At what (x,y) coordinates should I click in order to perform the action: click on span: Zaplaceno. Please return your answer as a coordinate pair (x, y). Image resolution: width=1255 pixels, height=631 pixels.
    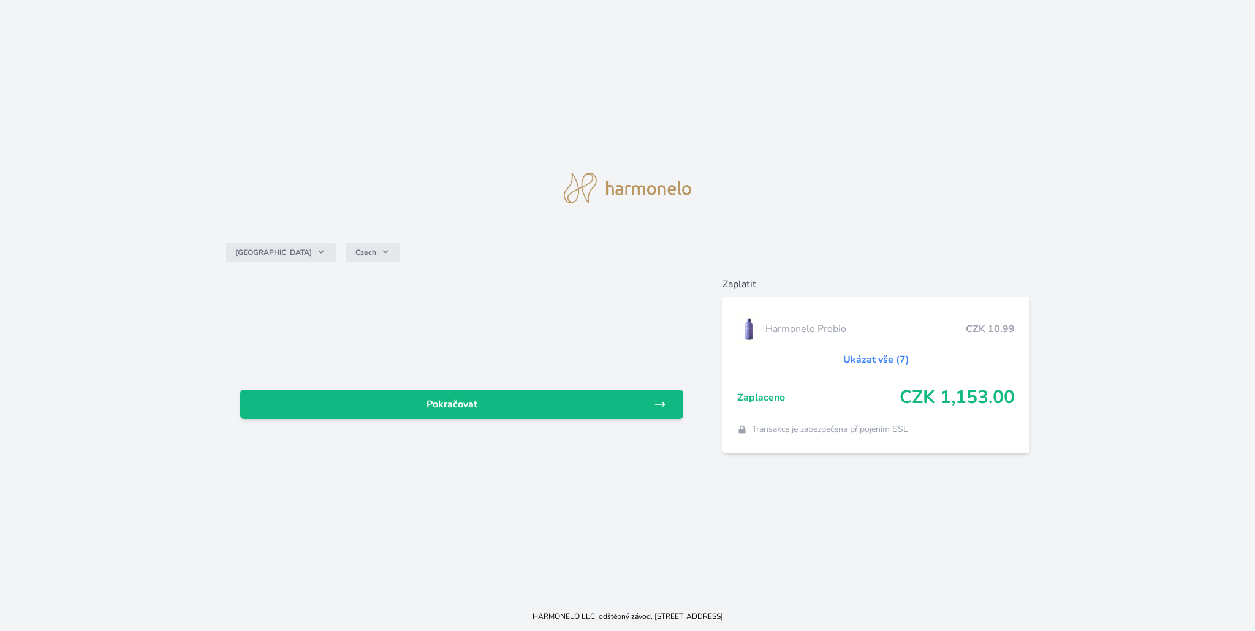
    Looking at the image, I should click on (818, 398).